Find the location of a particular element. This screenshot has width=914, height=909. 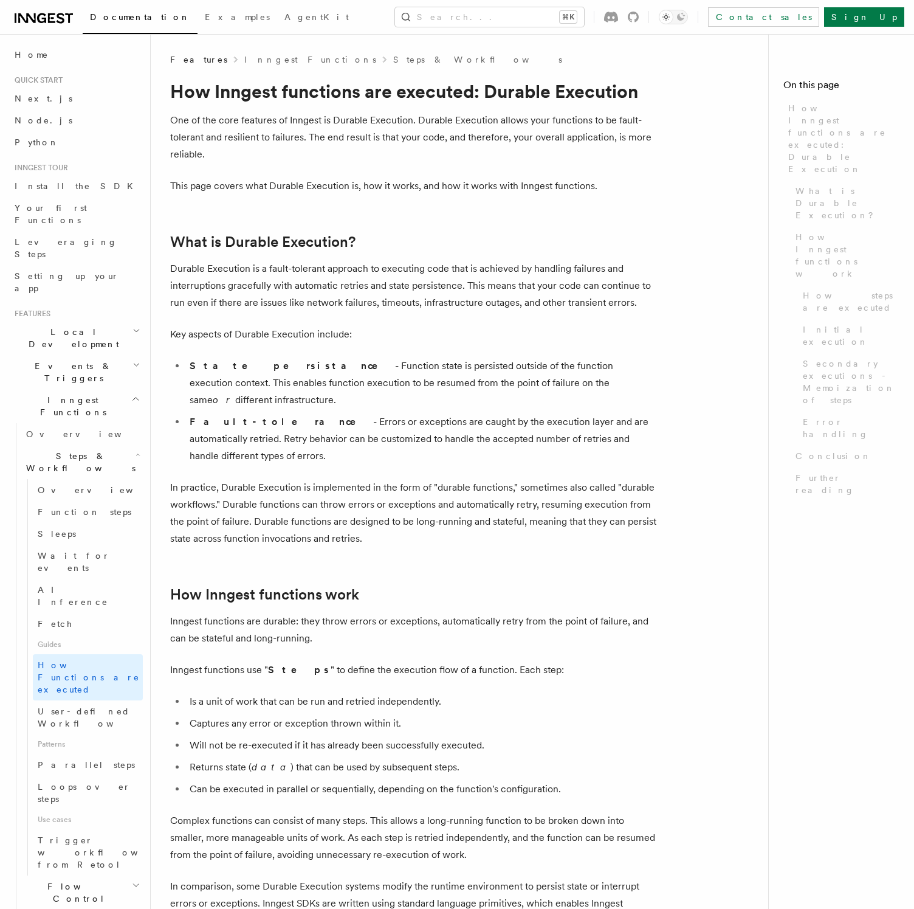

a: Your first Functions is located at coordinates (76, 214).